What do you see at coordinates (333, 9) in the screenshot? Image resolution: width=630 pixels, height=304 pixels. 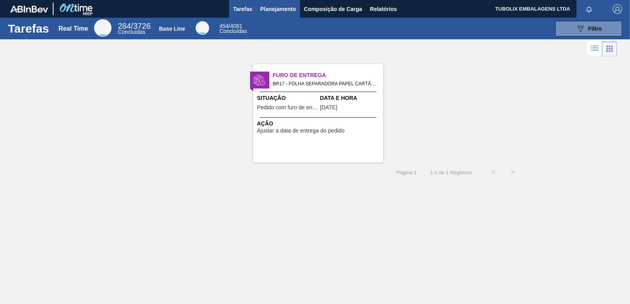 I see `span: Composição de Carga` at bounding box center [333, 9].